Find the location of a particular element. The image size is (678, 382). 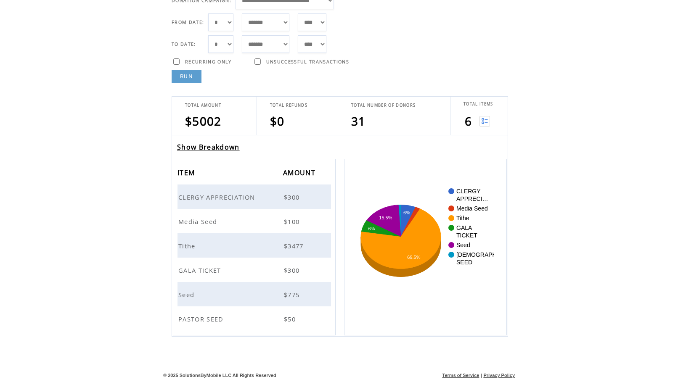

a: Media Seed is located at coordinates (199, 221).